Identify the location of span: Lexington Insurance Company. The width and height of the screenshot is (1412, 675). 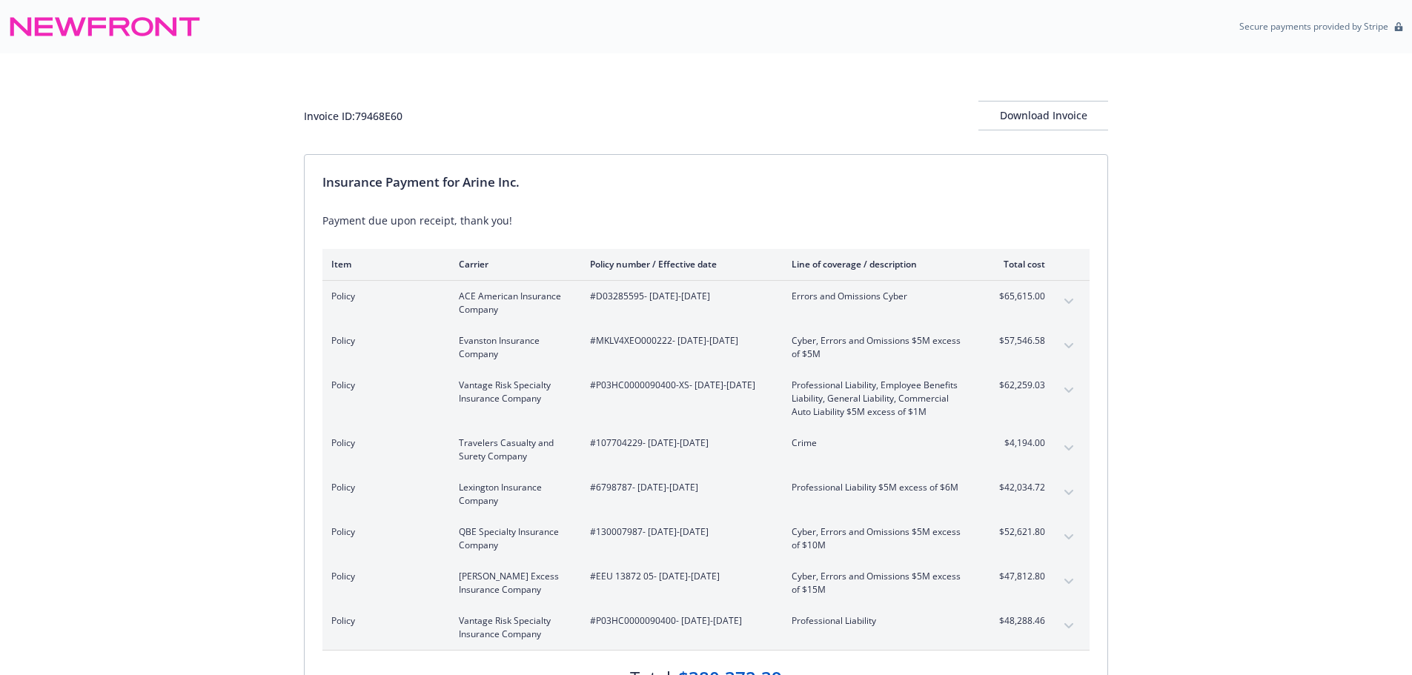
(512, 494).